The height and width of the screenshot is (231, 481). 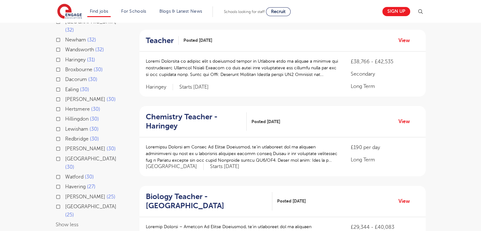 What do you see at coordinates (396, 11) in the screenshot?
I see `a: Sign up` at bounding box center [396, 11].